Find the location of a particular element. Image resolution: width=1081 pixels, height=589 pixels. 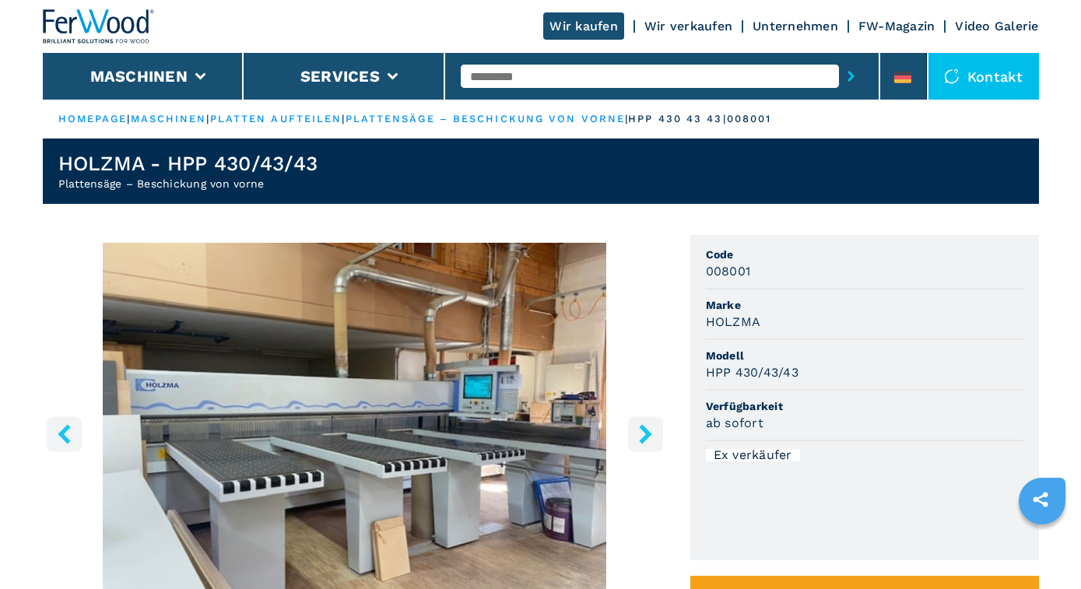

img: Kontakt is located at coordinates (951, 76).